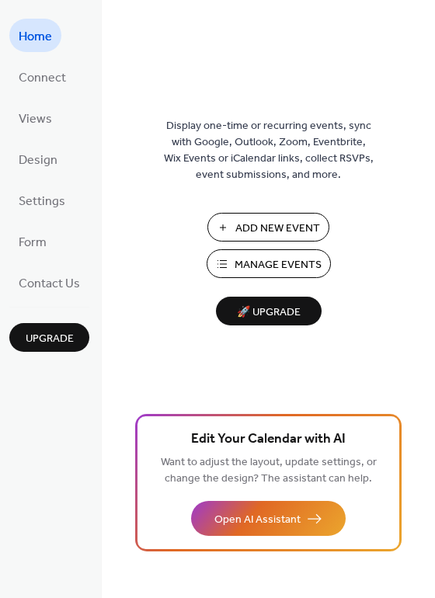 The height and width of the screenshot is (598, 435). What do you see at coordinates (278, 265) in the screenshot?
I see `span: Manage Events` at bounding box center [278, 265].